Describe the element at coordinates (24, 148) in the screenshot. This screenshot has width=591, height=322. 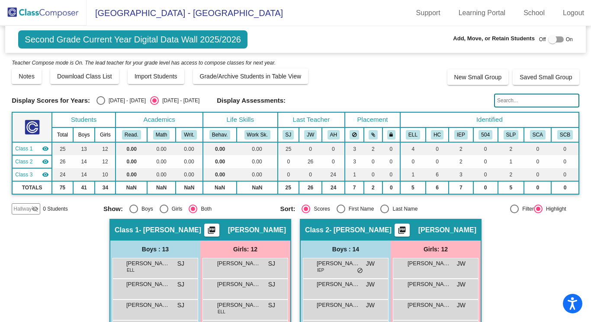
I see `span: Class 1` at that location.